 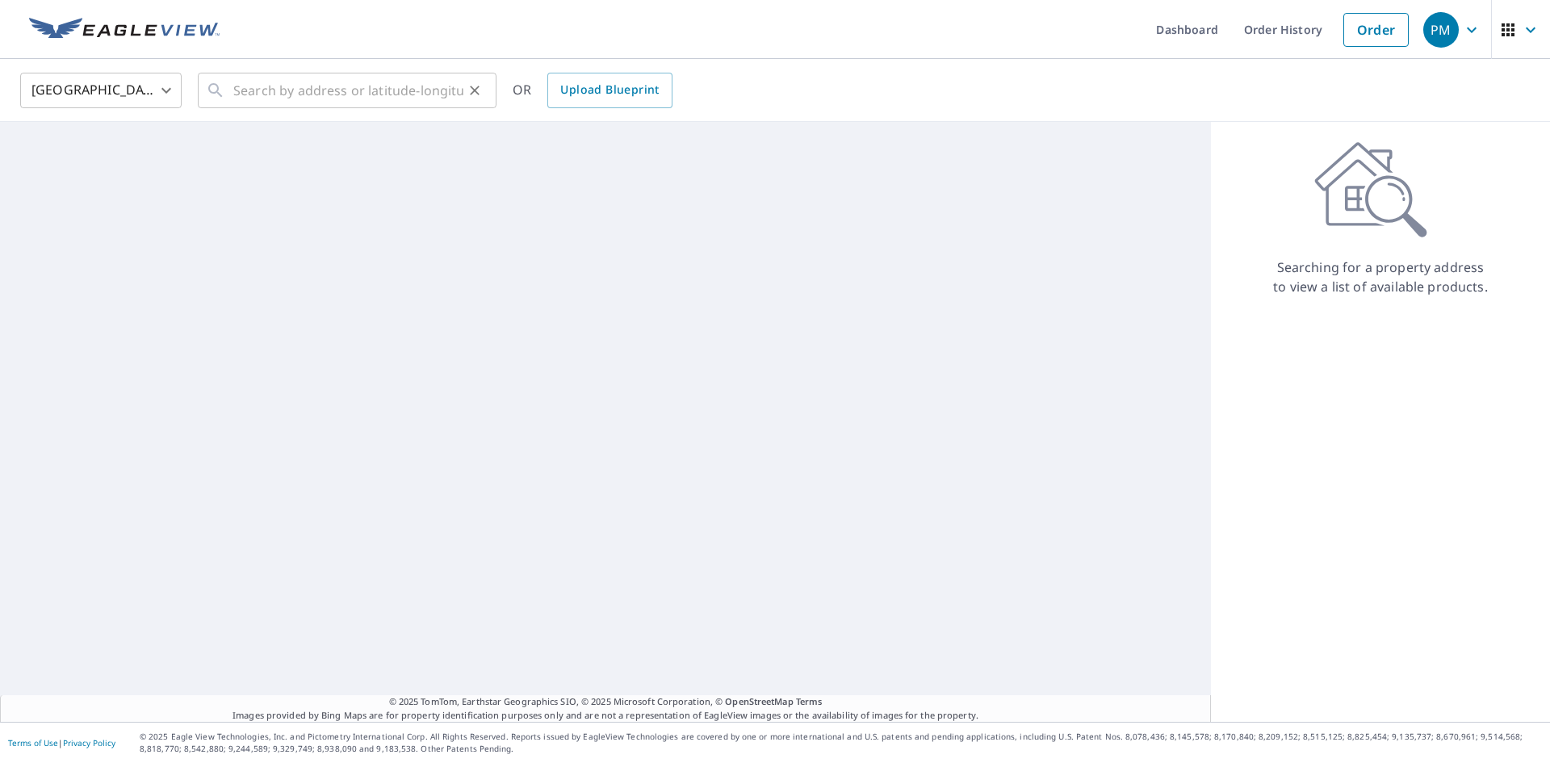 I want to click on a: Order, so click(x=1376, y=30).